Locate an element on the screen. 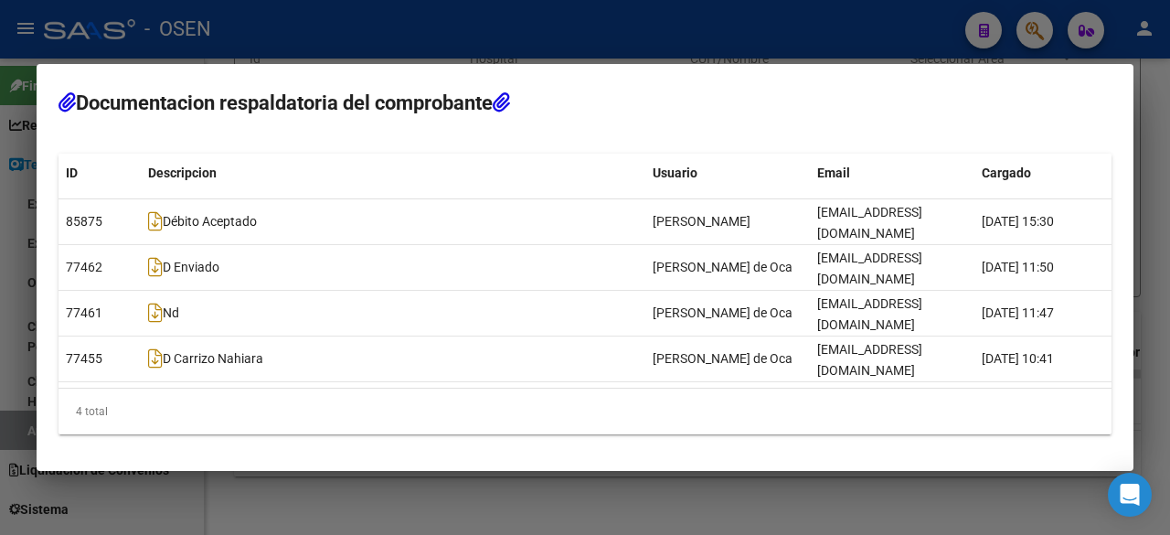 The height and width of the screenshot is (535, 1170). datatable-header-cell: Usuario is located at coordinates (727, 173).